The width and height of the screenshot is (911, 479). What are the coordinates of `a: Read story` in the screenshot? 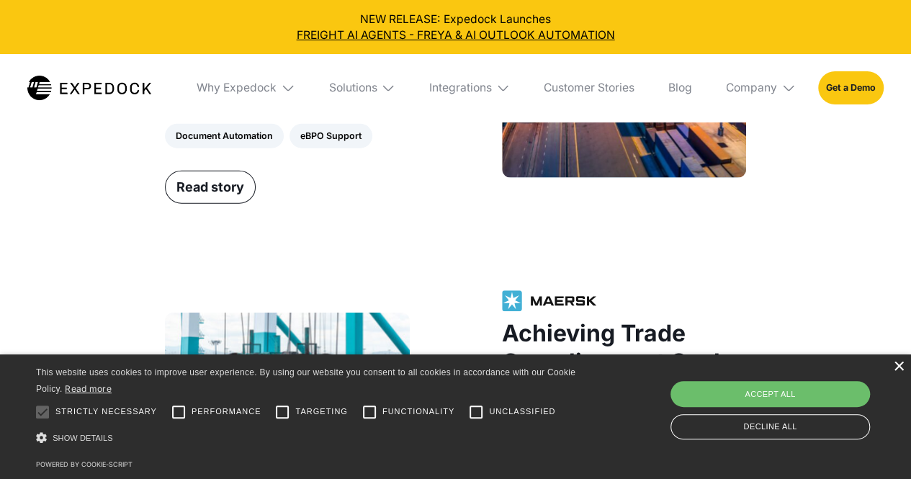 It's located at (210, 187).